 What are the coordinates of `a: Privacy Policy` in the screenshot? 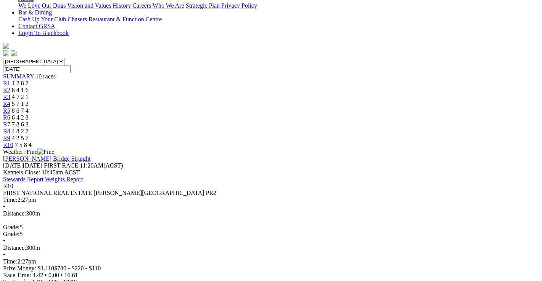 It's located at (239, 5).